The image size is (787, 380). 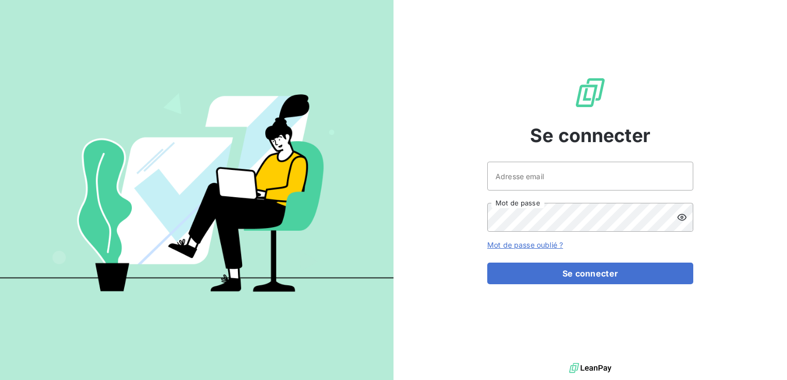 What do you see at coordinates (525, 245) in the screenshot?
I see `a: Mot de passe oublié ?` at bounding box center [525, 245].